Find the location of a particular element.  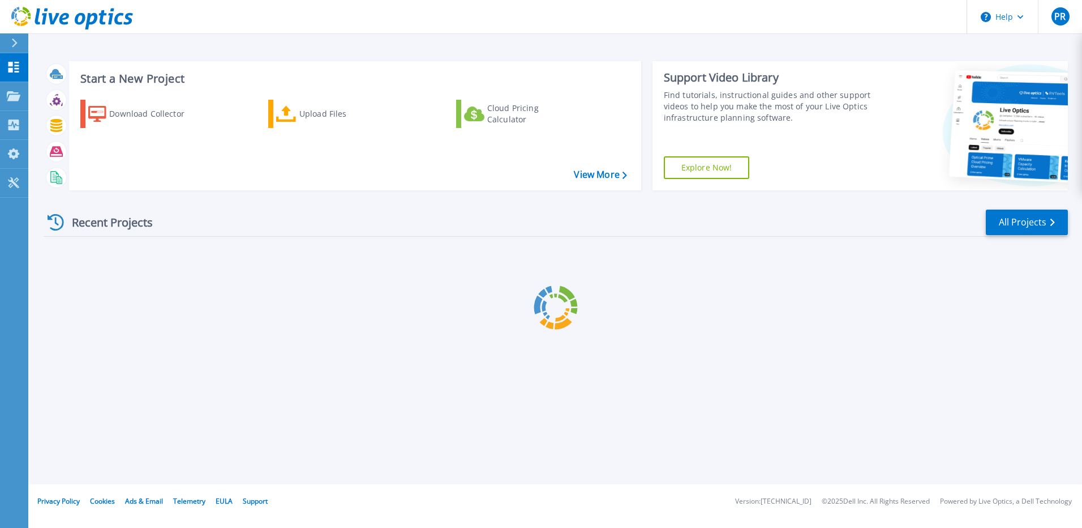

a: Ads & Email is located at coordinates (144, 500).